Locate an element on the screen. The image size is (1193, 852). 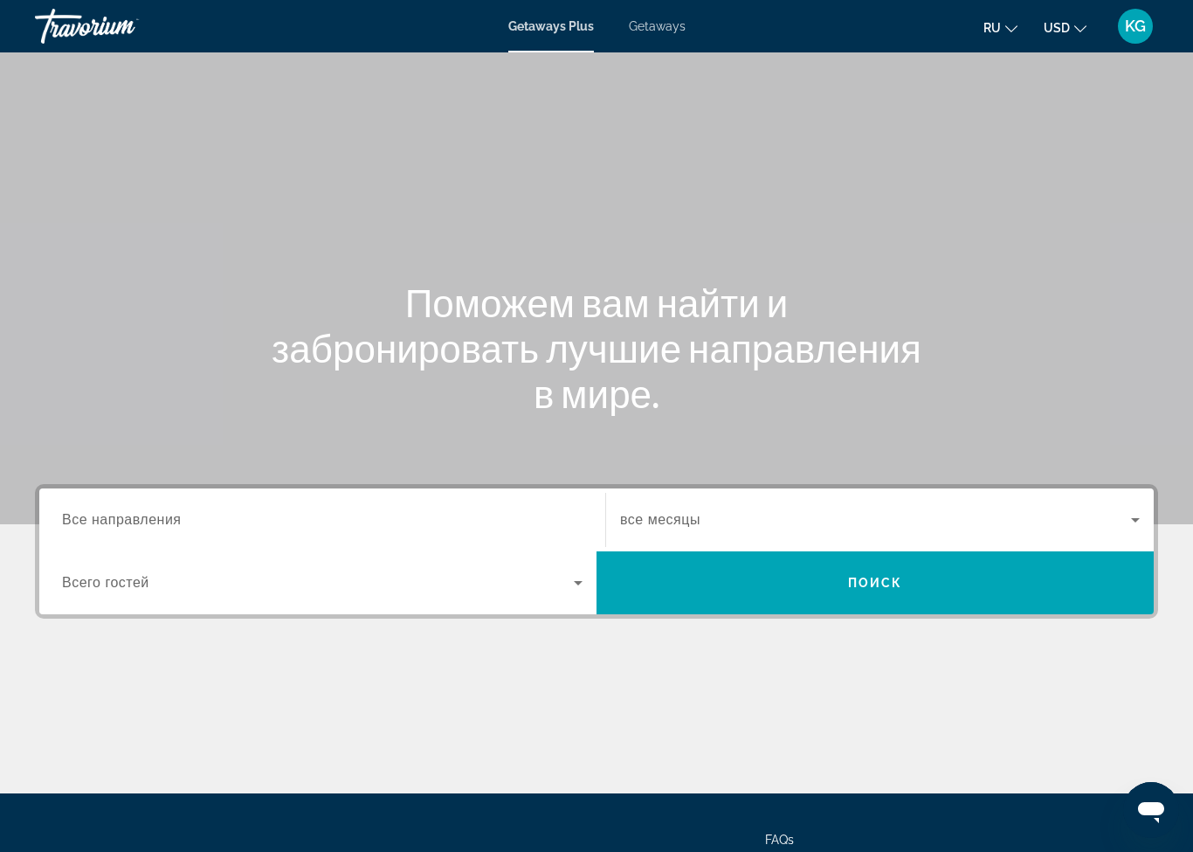
button: Change language is located at coordinates (1000, 27).